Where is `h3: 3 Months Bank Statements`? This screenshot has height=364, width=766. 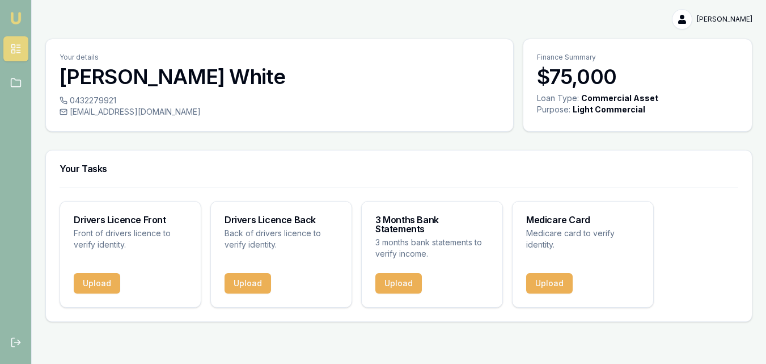 h3: 3 Months Bank Statements is located at coordinates (432, 224).